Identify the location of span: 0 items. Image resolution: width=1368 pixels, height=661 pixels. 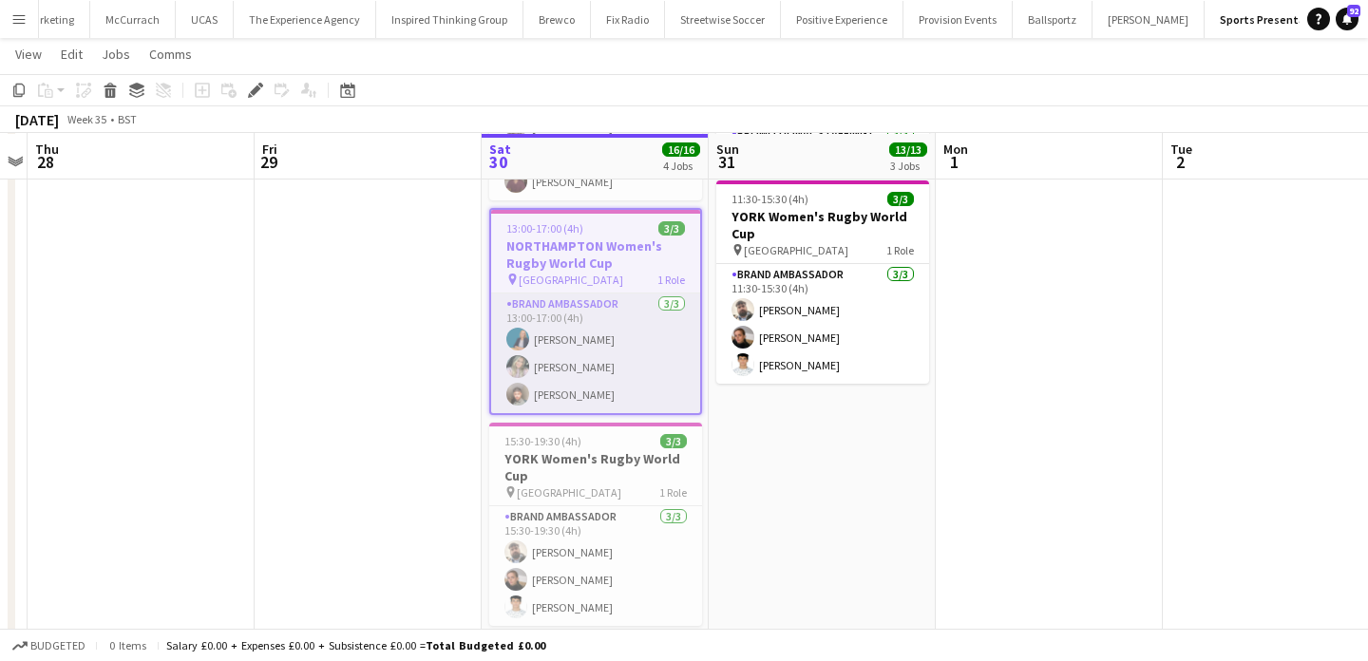
(127, 645).